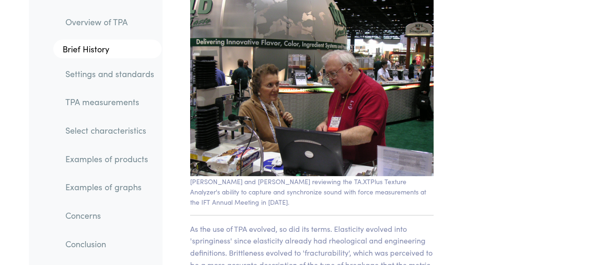 Image resolution: width=590 pixels, height=265 pixels. What do you see at coordinates (107, 49) in the screenshot?
I see `a: Brief History` at bounding box center [107, 49].